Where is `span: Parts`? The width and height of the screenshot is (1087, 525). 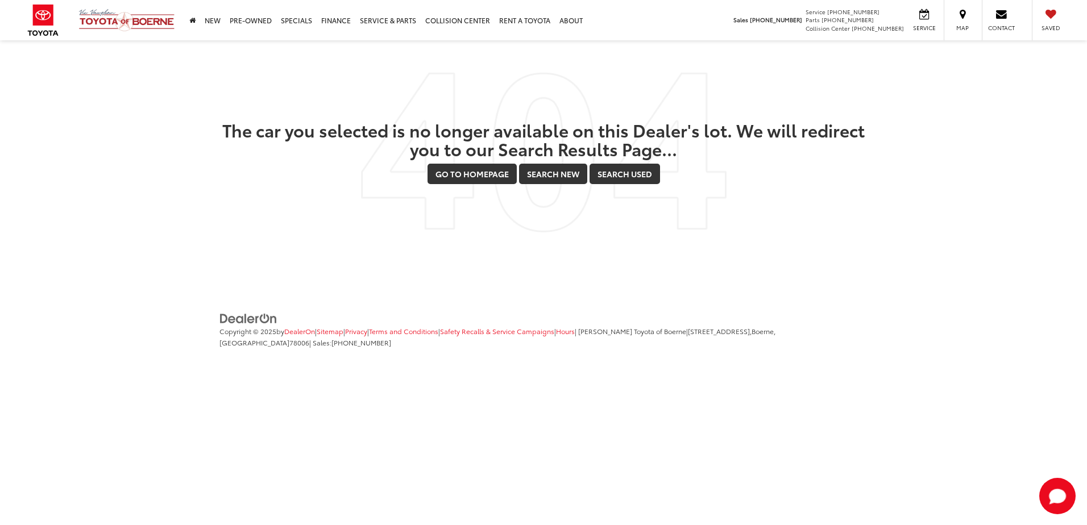
span: Parts is located at coordinates (813, 19).